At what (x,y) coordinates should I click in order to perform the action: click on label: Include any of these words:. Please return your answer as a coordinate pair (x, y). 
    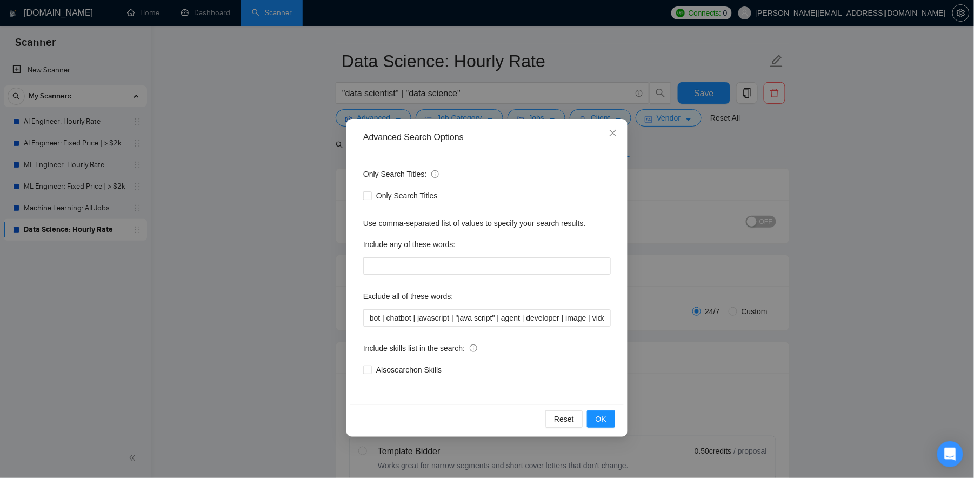
    Looking at the image, I should click on (409, 244).